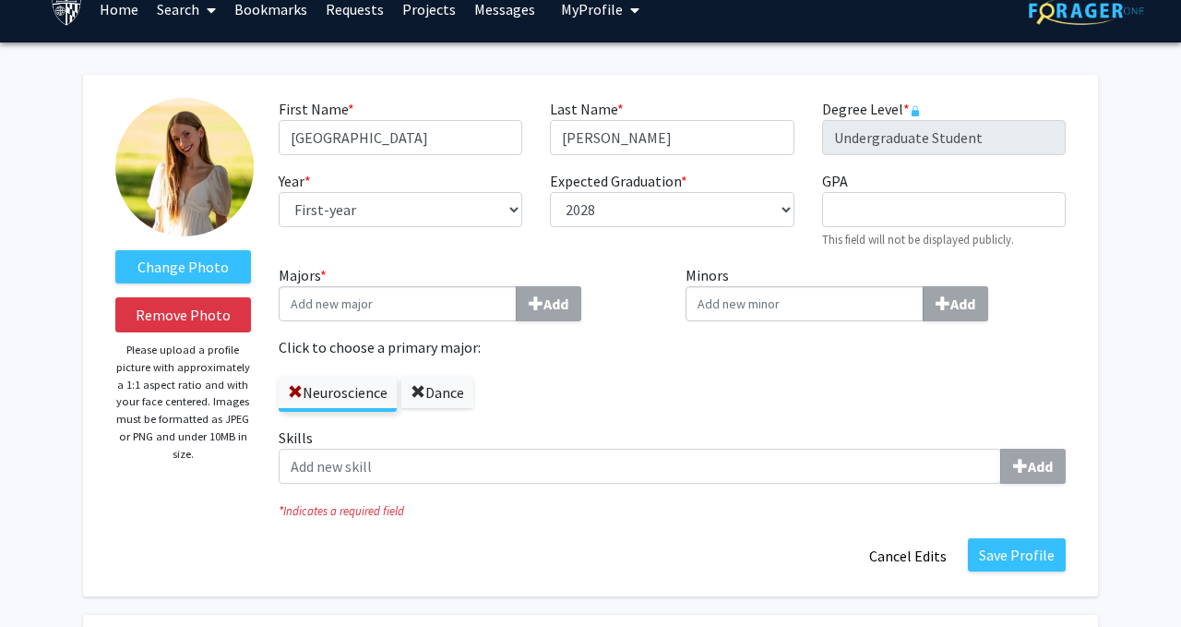 The height and width of the screenshot is (627, 1181). I want to click on label: Click to choose a primary major:, so click(469, 347).